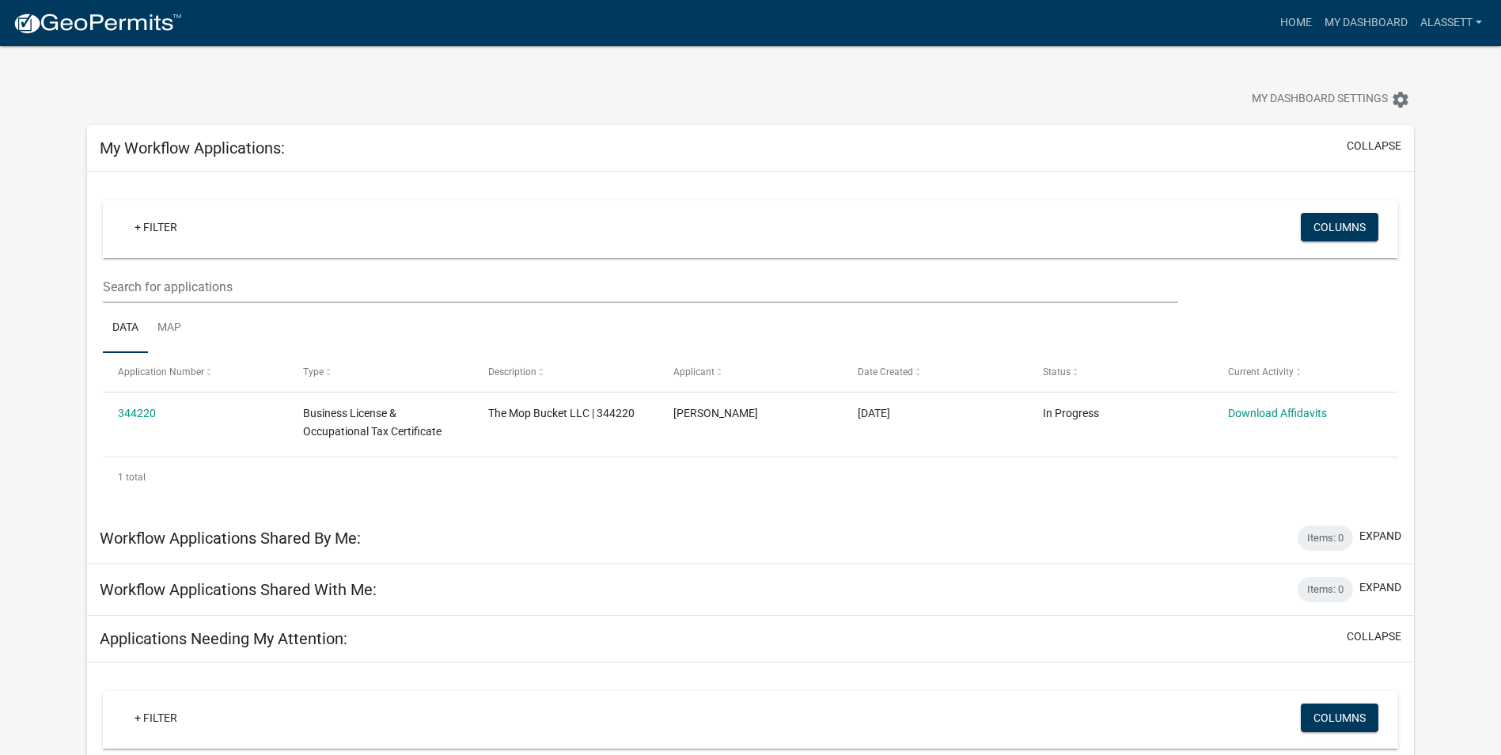  I want to click on span: Ashley Lassett Meigs, so click(715, 413).